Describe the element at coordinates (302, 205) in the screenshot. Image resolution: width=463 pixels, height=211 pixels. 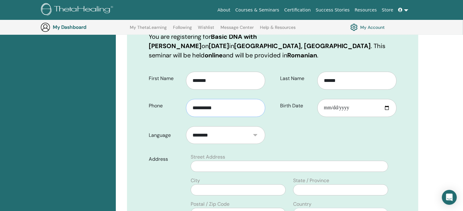
I see `label: Country` at that location.